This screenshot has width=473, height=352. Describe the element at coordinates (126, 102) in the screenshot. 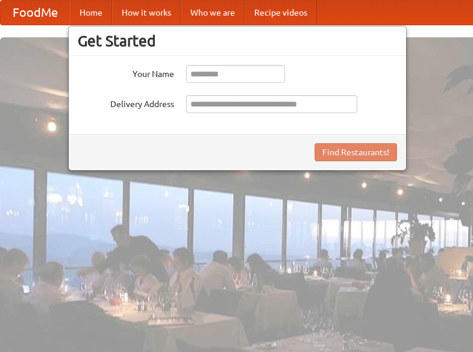

I see `label: Delivery Address` at that location.